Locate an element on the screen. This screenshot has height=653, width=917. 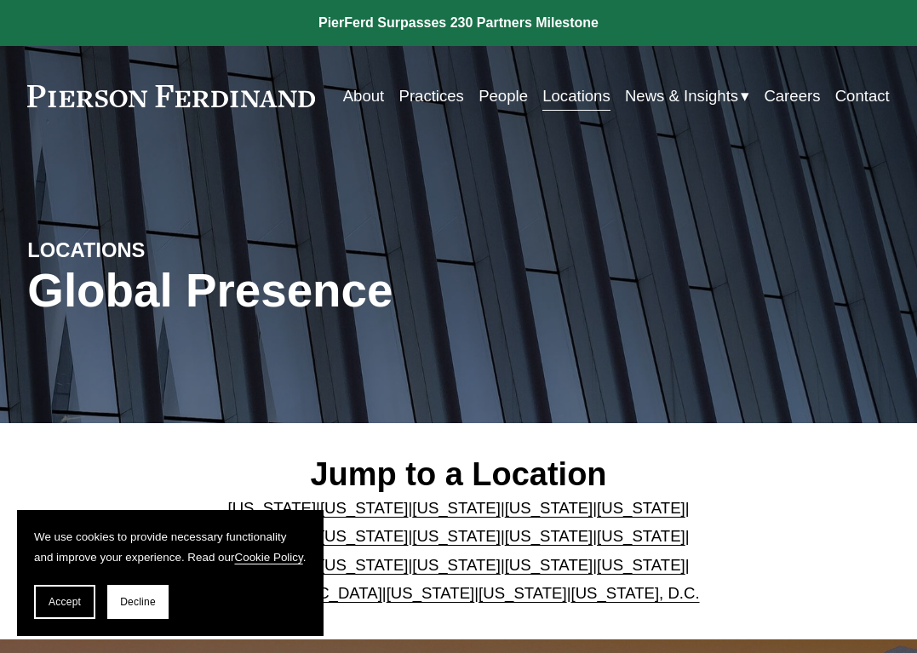
a: Locations is located at coordinates (576, 95).